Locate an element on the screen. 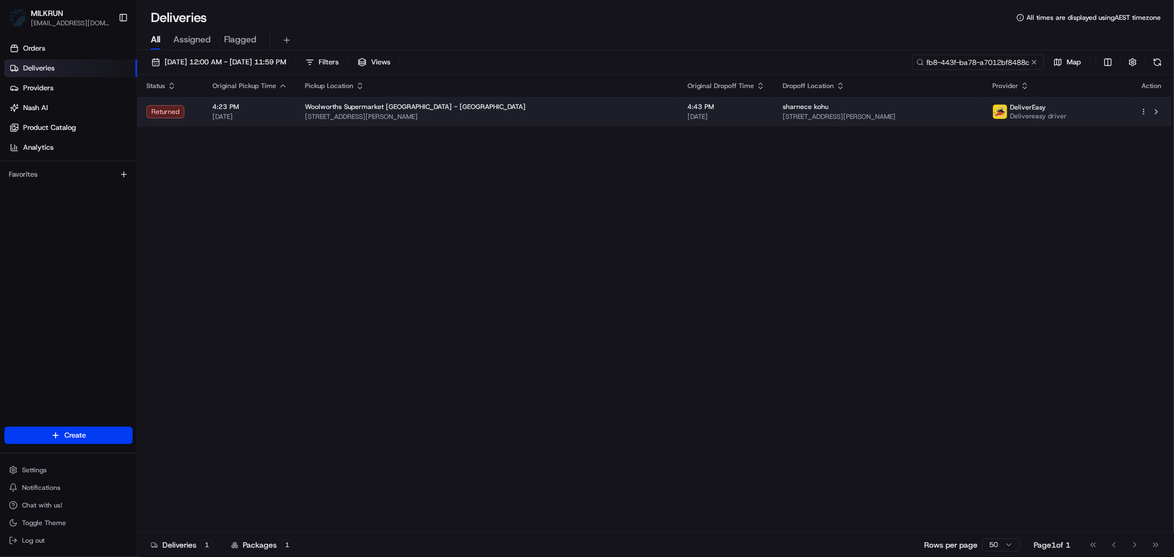 The width and height of the screenshot is (1174, 557). span: Flagged is located at coordinates (240, 40).